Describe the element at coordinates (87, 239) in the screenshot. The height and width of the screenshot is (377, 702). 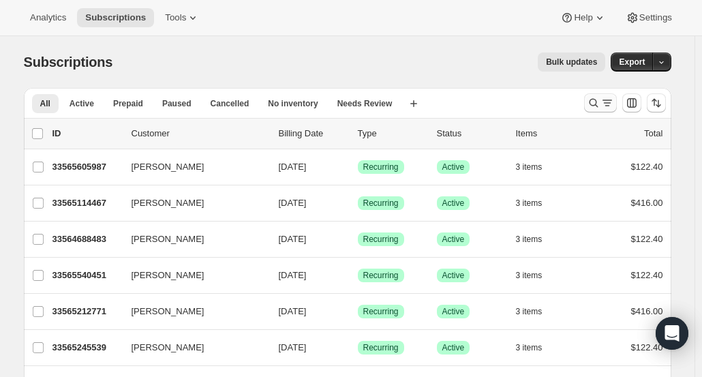
I see `p: 33564688483` at that location.